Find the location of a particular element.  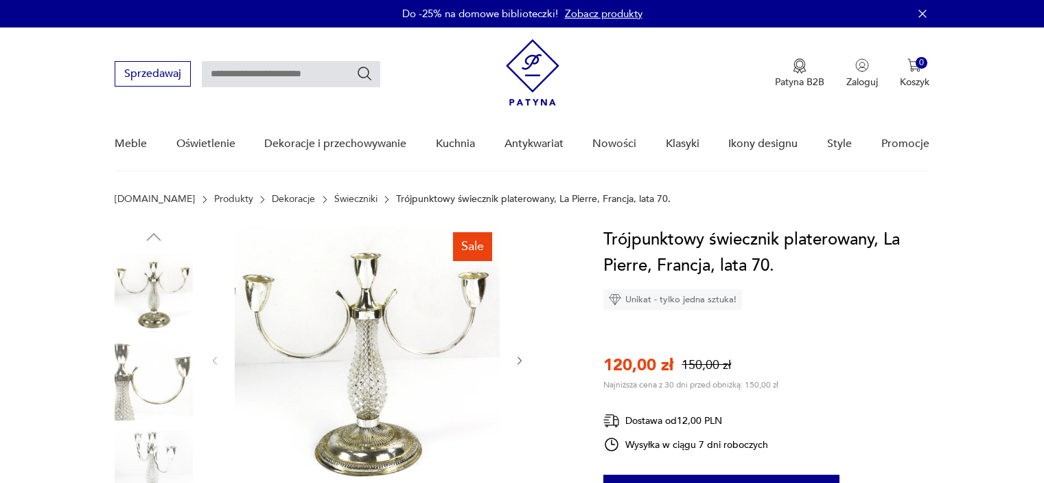

p: Najniższa cena z 30 dni przed obniżką: 150,00 zł is located at coordinates (691, 385).